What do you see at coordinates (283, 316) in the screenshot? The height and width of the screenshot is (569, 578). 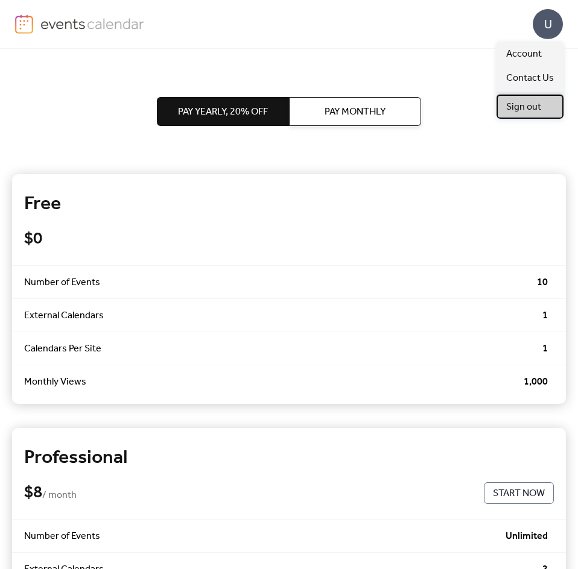 I see `span: External Calendars` at bounding box center [283, 316].